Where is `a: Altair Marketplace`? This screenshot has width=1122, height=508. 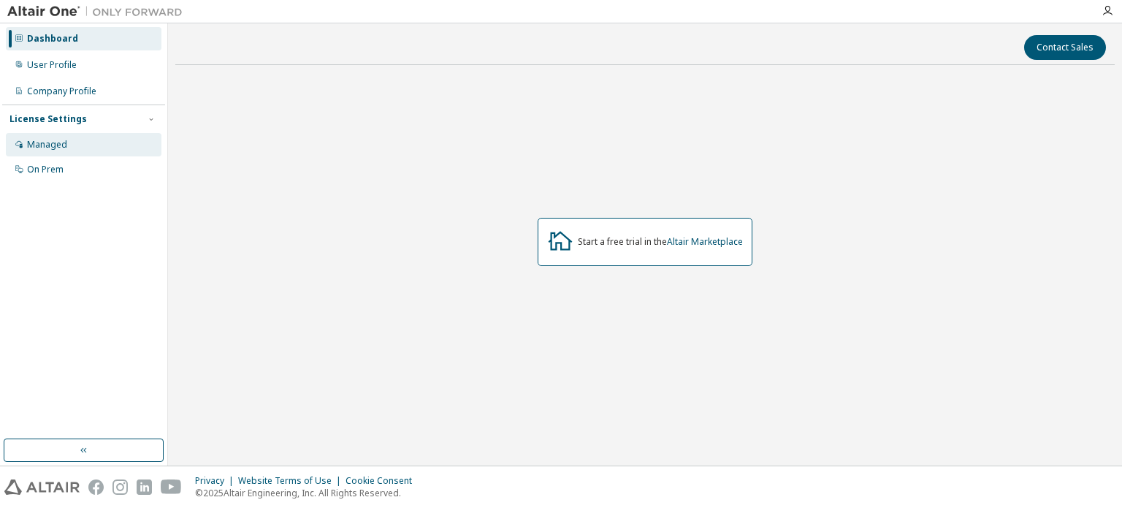
a: Altair Marketplace is located at coordinates (705, 241).